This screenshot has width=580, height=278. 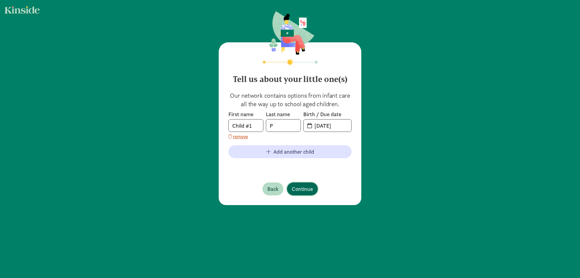 What do you see at coordinates (294, 151) in the screenshot?
I see `span: Add another child` at bounding box center [294, 151].